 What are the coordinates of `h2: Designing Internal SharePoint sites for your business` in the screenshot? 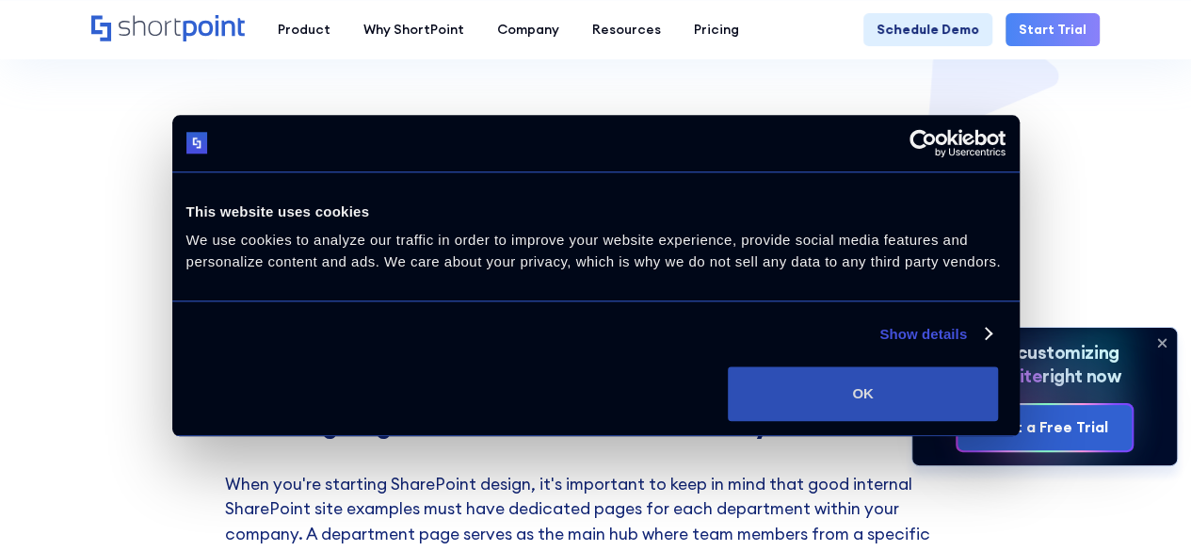 It's located at (596, 424).